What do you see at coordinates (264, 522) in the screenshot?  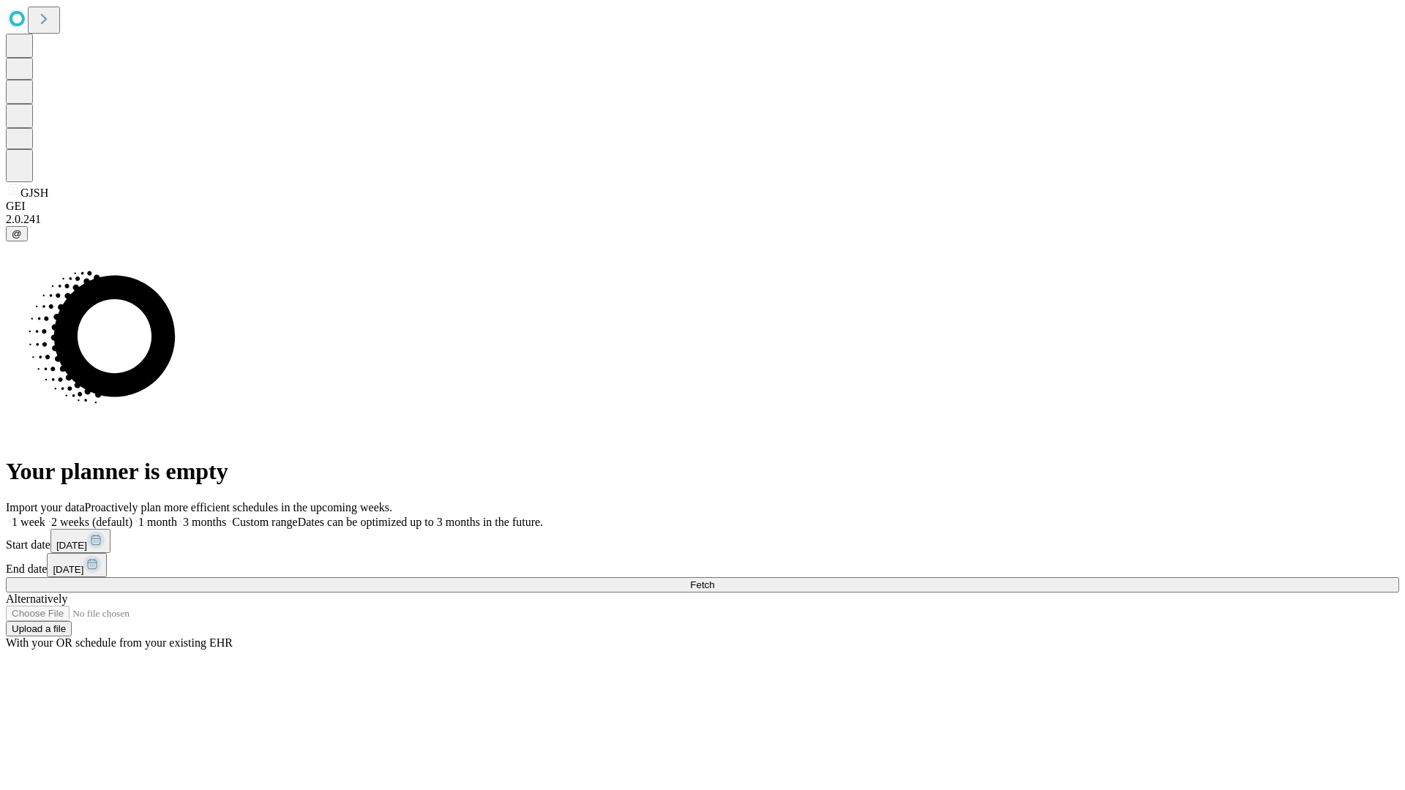 I see `span: Custom range` at bounding box center [264, 522].